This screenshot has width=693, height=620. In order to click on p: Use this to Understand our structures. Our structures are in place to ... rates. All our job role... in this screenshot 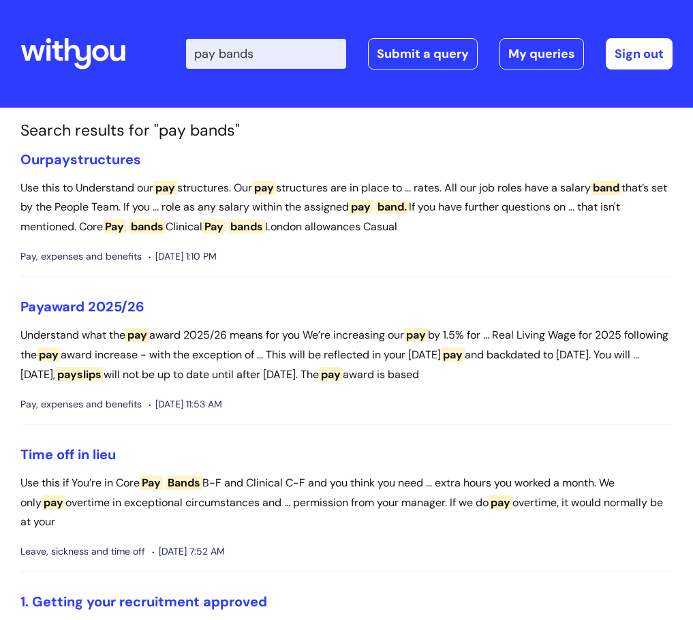, I will do `click(346, 208)`.